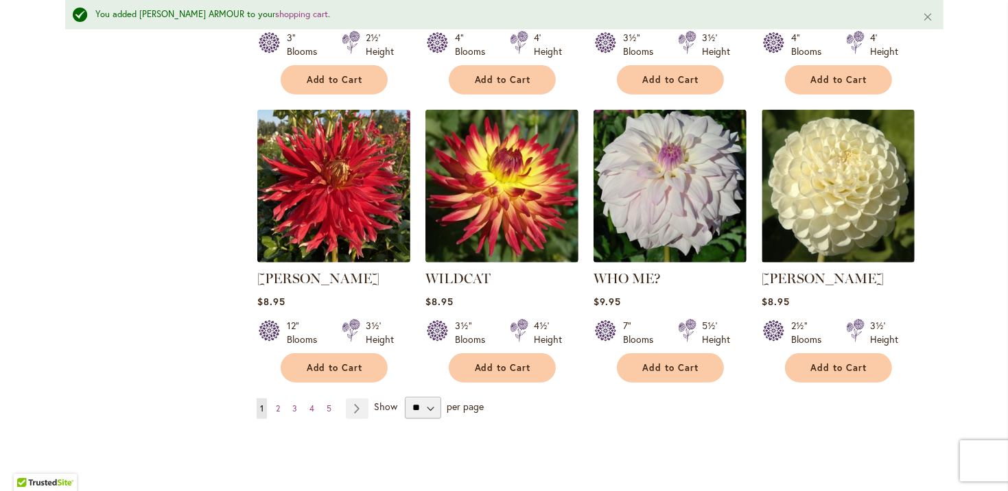  I want to click on a: Wildman, so click(333, 259).